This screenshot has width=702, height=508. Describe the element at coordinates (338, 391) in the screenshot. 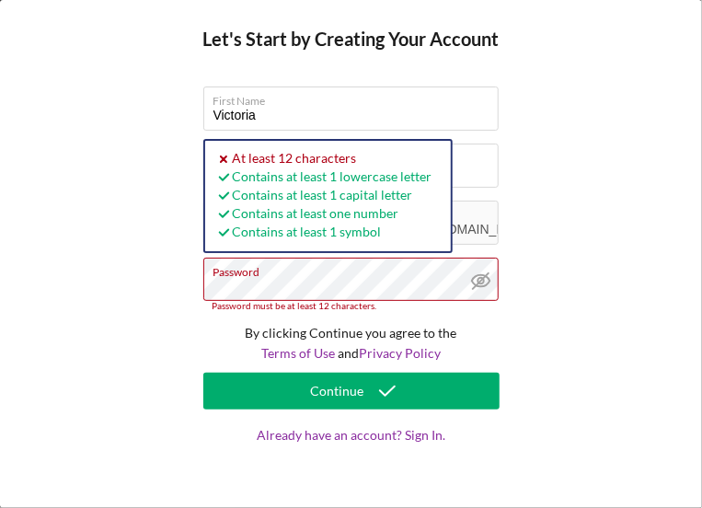

I see `div: Continue` at that location.